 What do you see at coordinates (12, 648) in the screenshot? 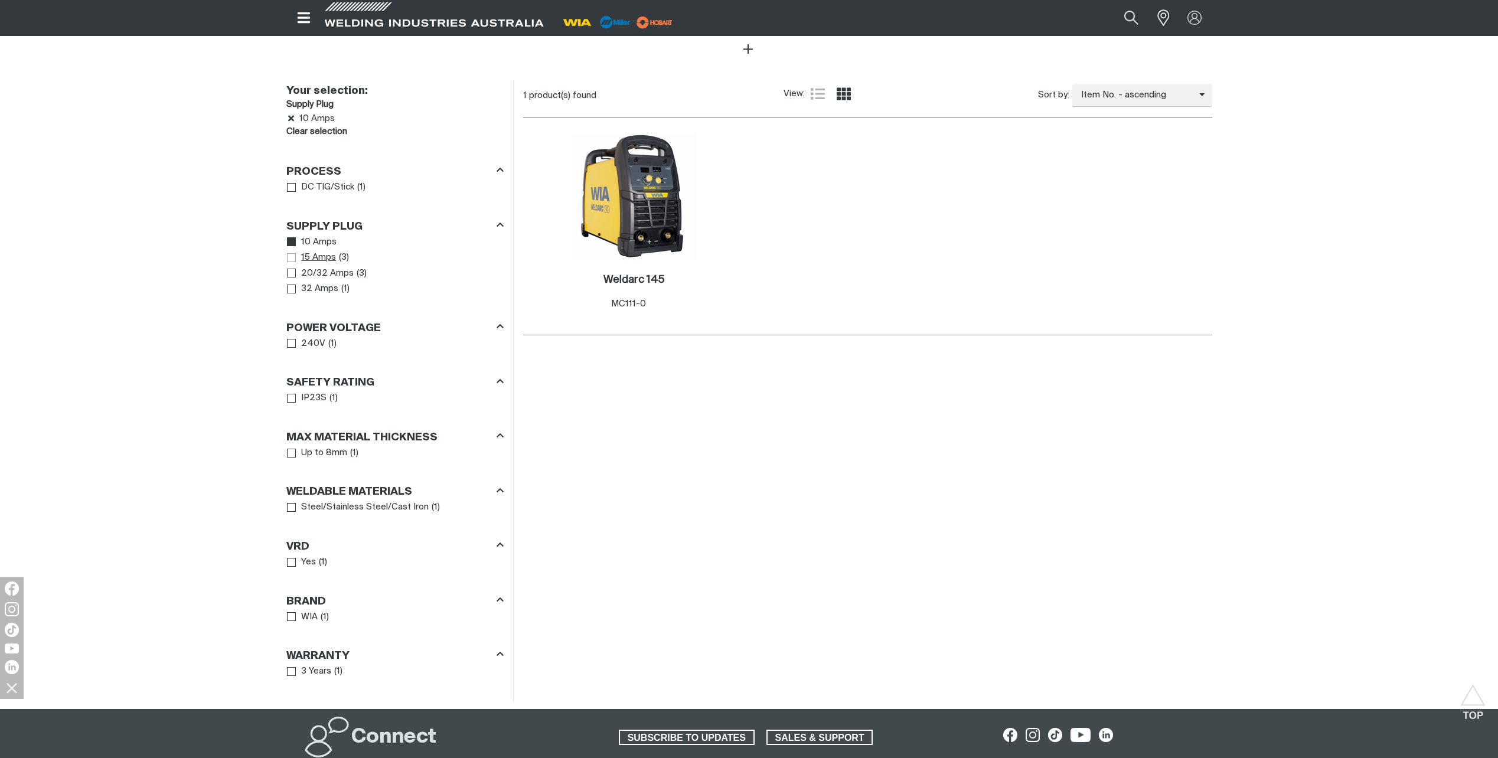
I see `img: YouTube` at bounding box center [12, 648].